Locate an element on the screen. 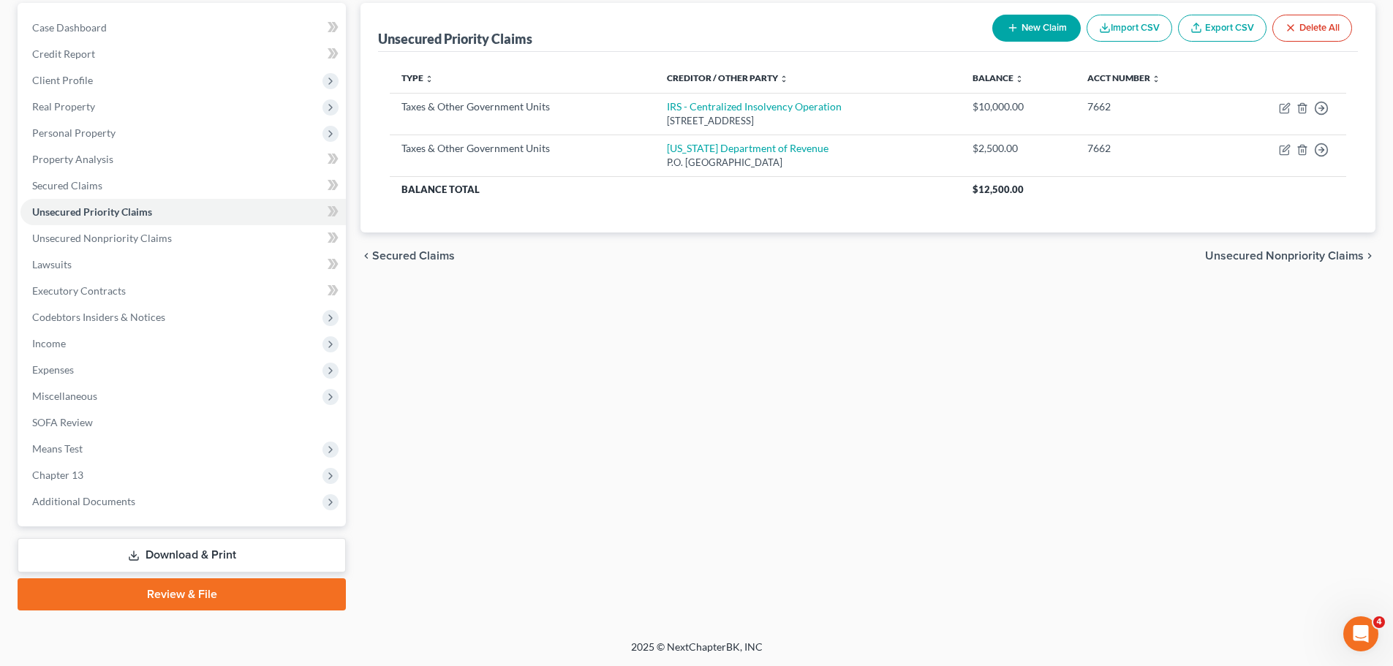  a: Export CSV is located at coordinates (1222, 28).